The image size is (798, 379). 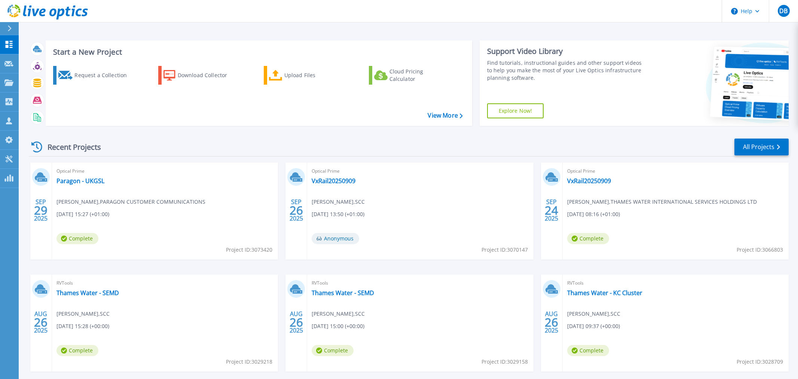 What do you see at coordinates (95, 75) in the screenshot?
I see `a: Request a Collection` at bounding box center [95, 75].